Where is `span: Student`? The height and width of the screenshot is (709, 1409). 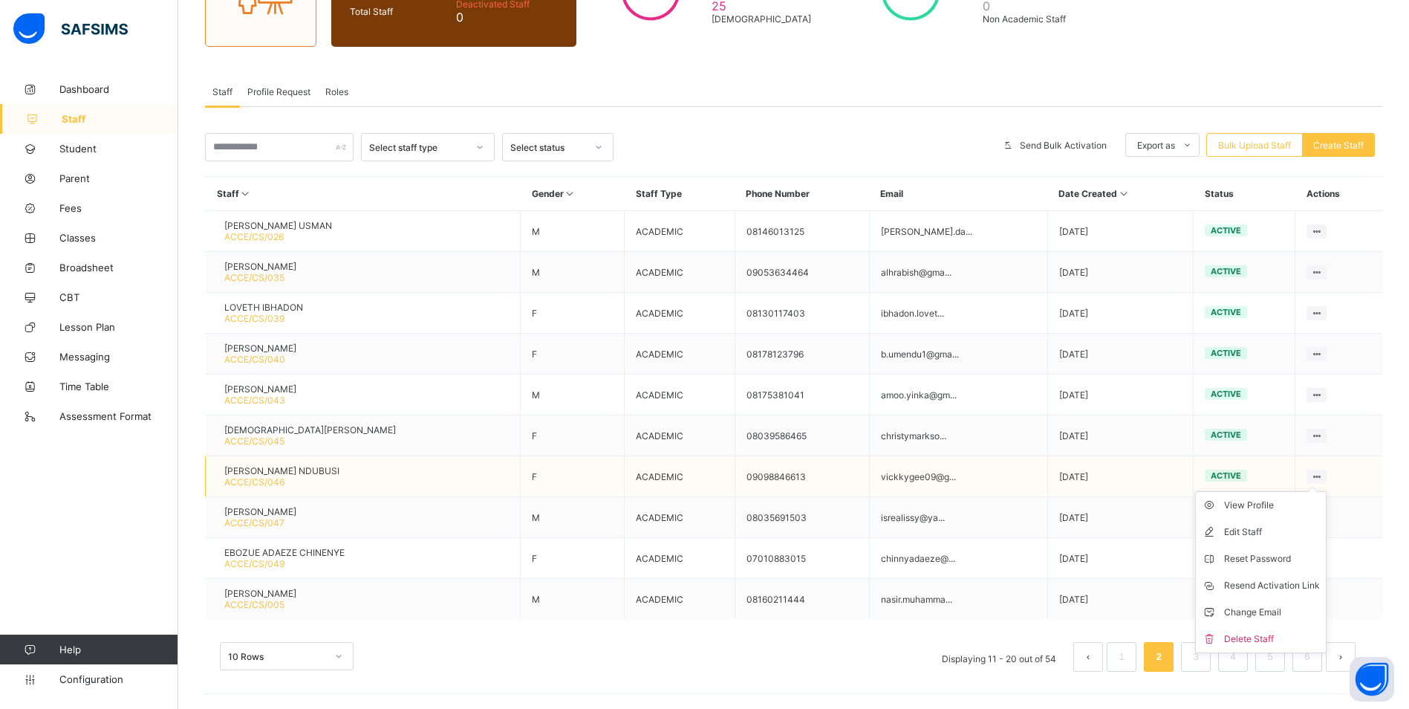
span: Student is located at coordinates (119, 149).